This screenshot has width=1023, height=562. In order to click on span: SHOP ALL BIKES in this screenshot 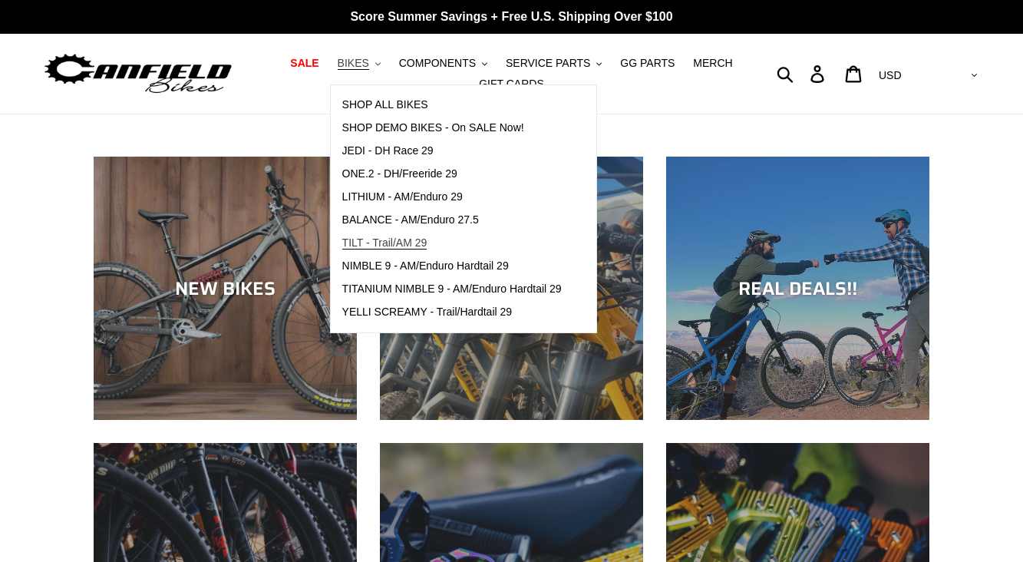, I will do `click(385, 104)`.